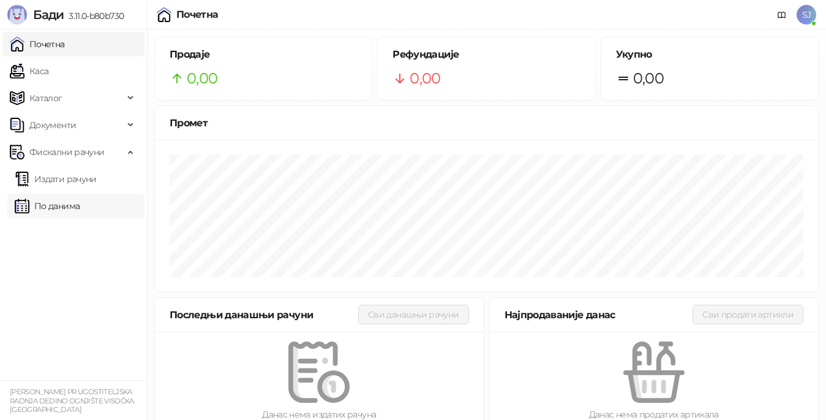 The width and height of the screenshot is (826, 420). I want to click on a: По данима, so click(47, 206).